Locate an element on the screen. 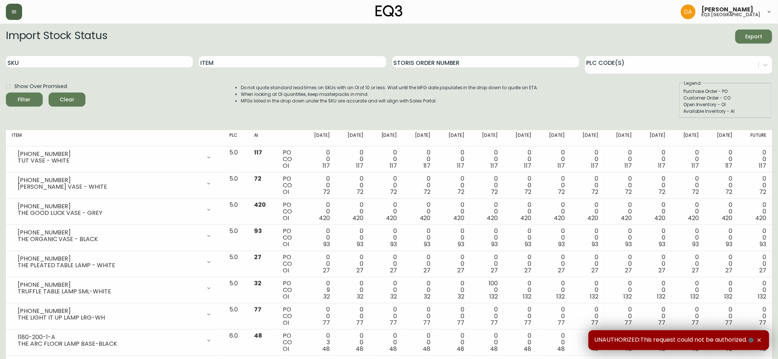 The height and width of the screenshot is (359, 778). th: Item is located at coordinates (115, 138).